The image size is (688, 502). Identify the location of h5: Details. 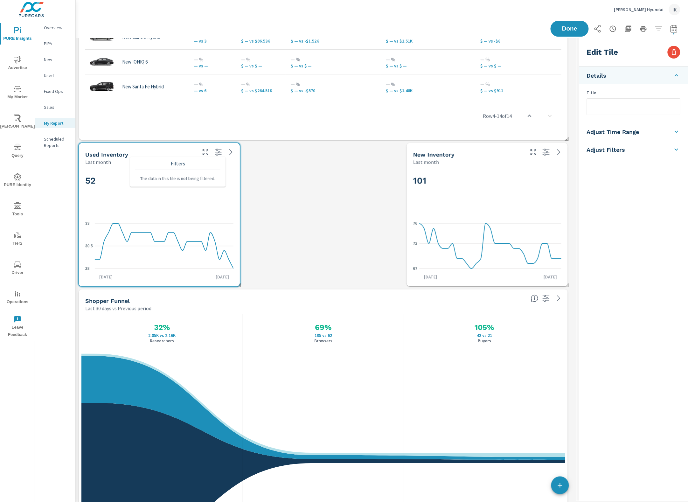
(597, 75).